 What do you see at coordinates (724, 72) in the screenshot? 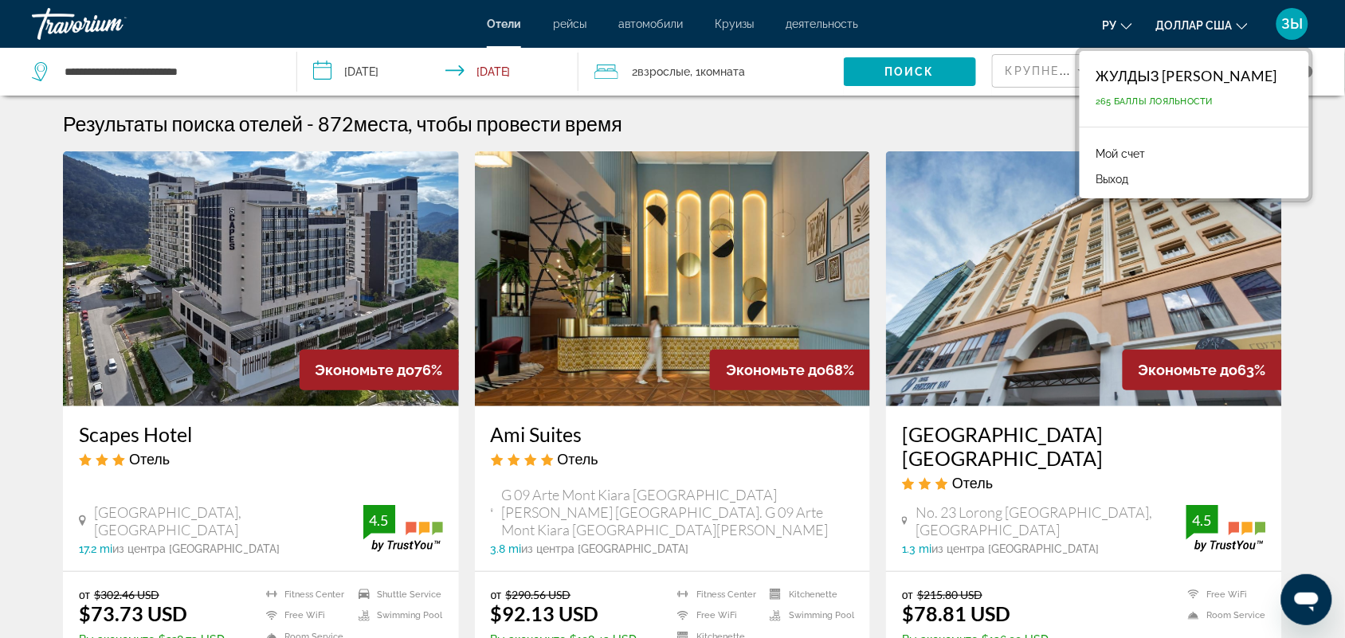
I see `span: Комната` at bounding box center [724, 72].